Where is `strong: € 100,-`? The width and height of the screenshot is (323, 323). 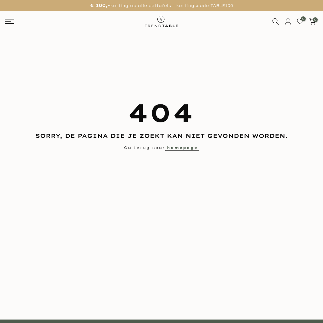
strong: € 100,- is located at coordinates (100, 5).